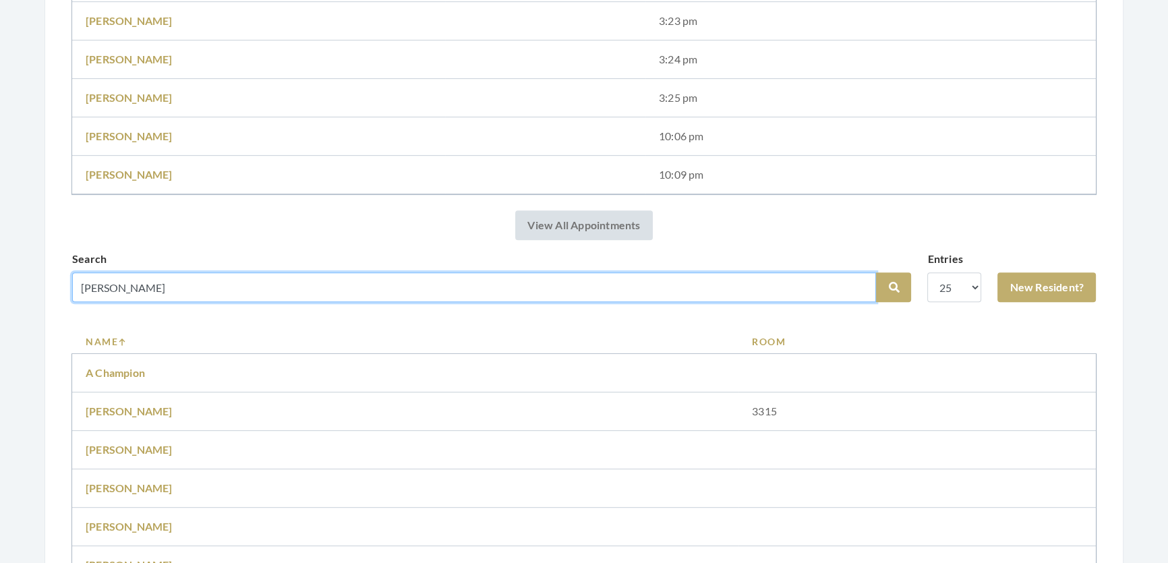 The width and height of the screenshot is (1168, 563). I want to click on label: Entries, so click(945, 259).